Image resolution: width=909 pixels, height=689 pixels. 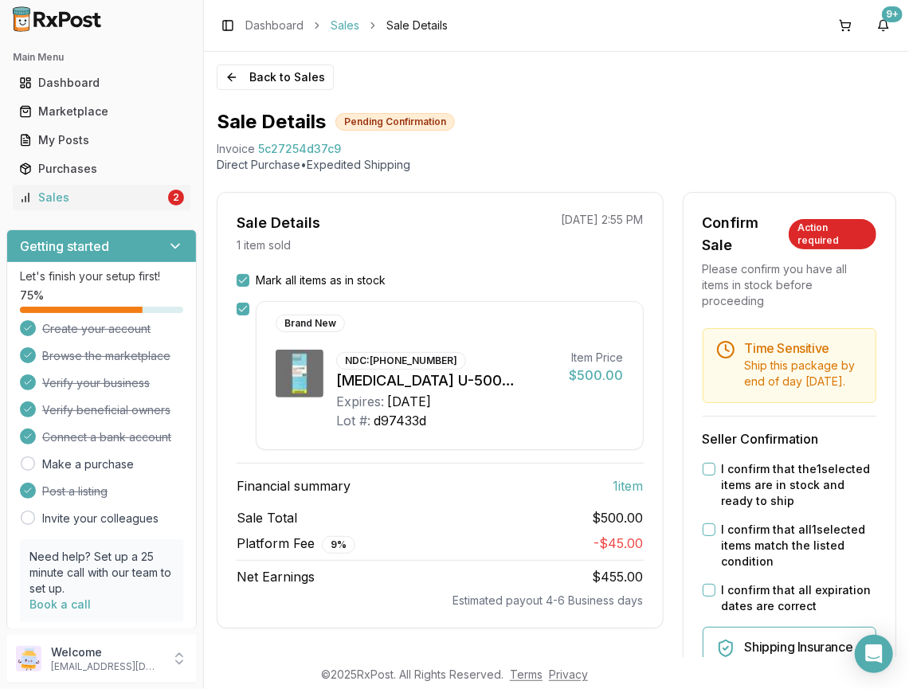 I want to click on div: Marketplace, so click(x=101, y=112).